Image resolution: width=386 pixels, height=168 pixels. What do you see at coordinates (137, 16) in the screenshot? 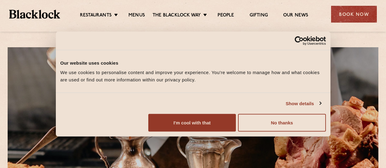
I see `a: Menus` at bounding box center [137, 16].